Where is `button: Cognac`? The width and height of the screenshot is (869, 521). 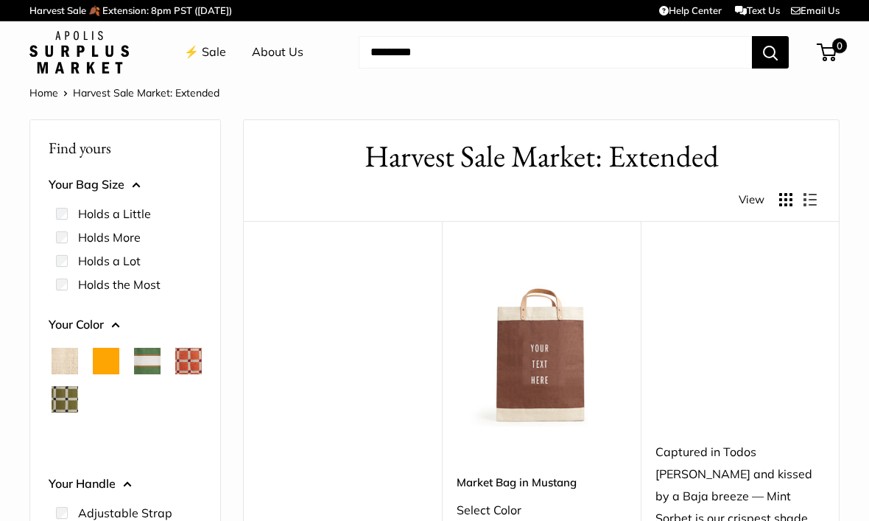
button: Cognac is located at coordinates (106, 399).